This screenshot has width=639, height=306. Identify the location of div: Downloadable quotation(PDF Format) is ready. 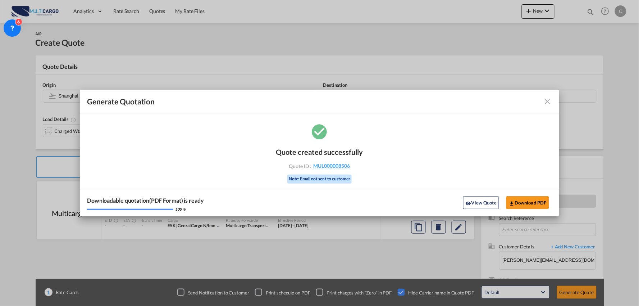
(145, 200).